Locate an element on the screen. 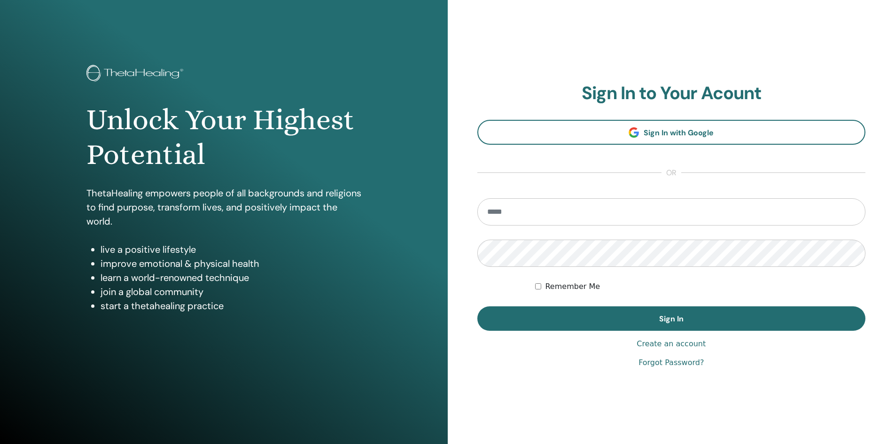 This screenshot has height=444, width=895. span: Sign In is located at coordinates (672, 319).